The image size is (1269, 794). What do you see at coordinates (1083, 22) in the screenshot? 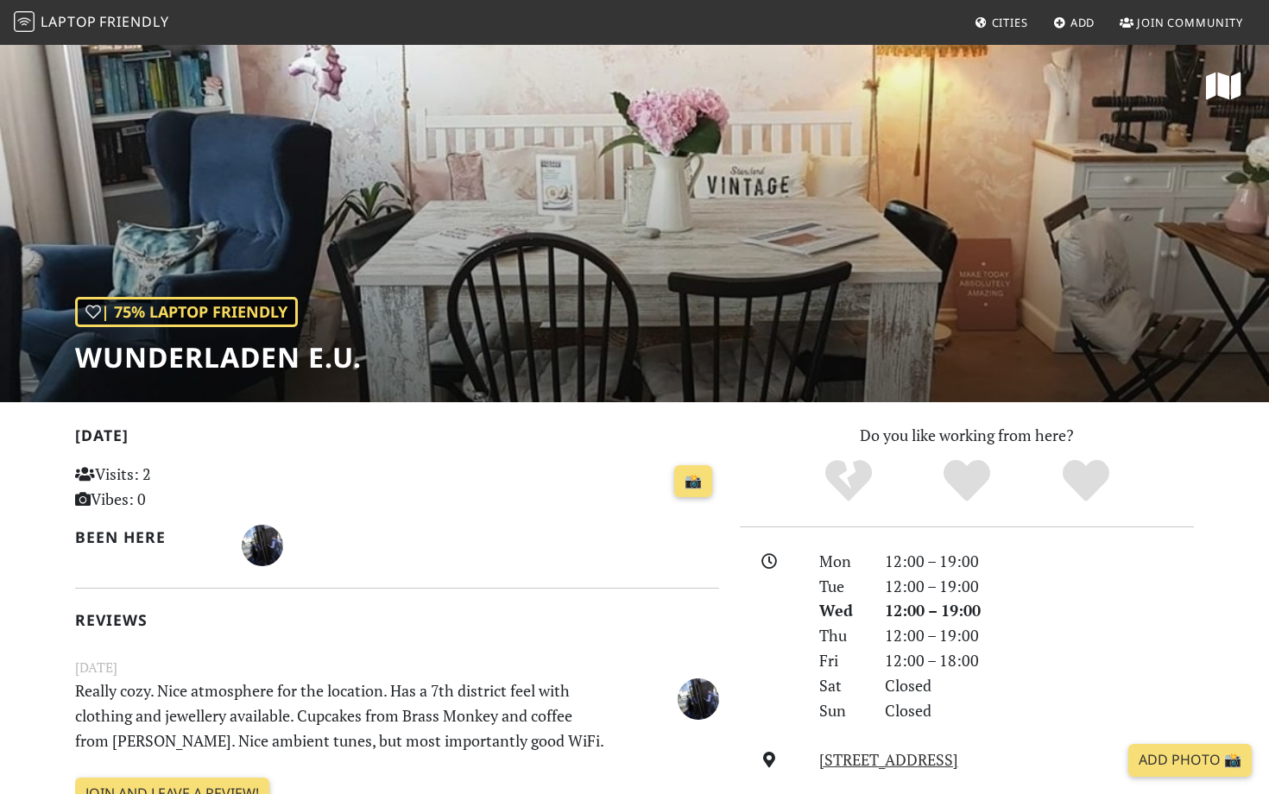
I see `span: Add` at bounding box center [1083, 22].